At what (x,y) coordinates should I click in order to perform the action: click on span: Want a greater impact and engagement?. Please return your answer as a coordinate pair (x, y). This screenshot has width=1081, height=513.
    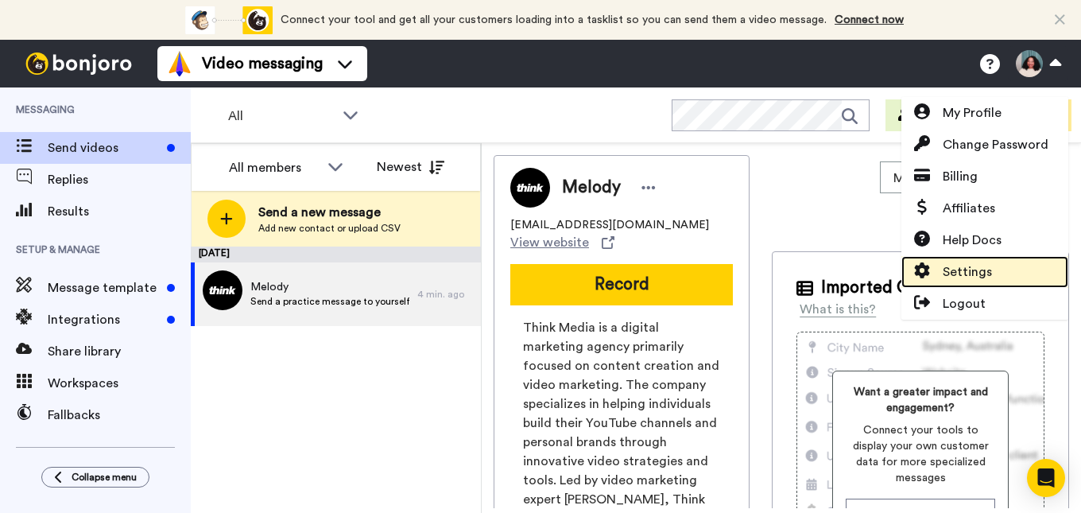
    Looking at the image, I should click on (921, 400).